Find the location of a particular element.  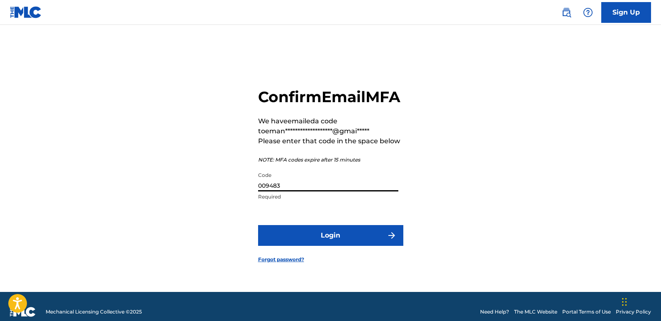

div: Ziehen is located at coordinates (624, 302).